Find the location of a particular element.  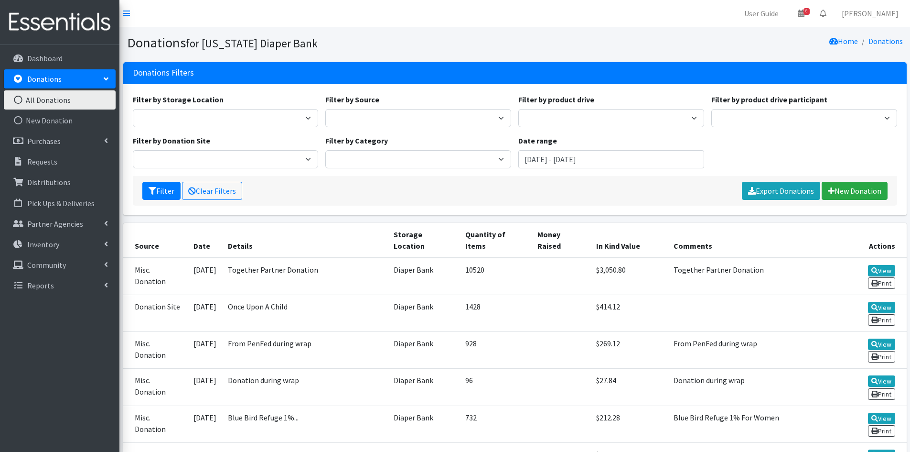

label: Filter by Source is located at coordinates (352, 99).